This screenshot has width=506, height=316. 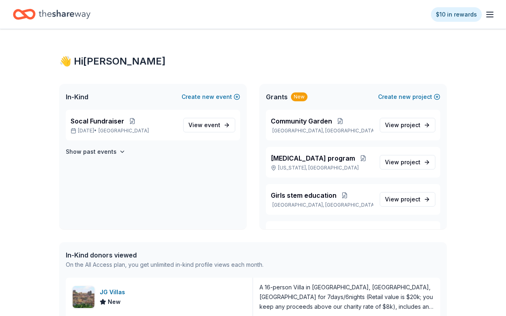 I want to click on div: New, so click(x=299, y=97).